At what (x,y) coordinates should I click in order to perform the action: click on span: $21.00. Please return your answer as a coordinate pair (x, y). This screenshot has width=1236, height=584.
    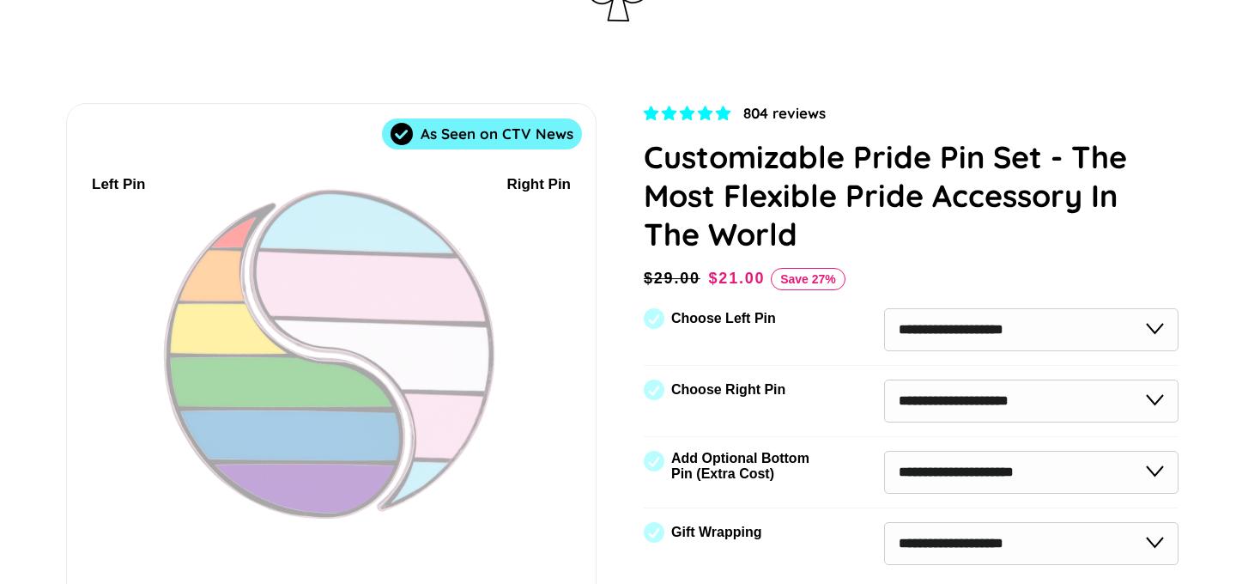
    Looking at the image, I should click on (737, 278).